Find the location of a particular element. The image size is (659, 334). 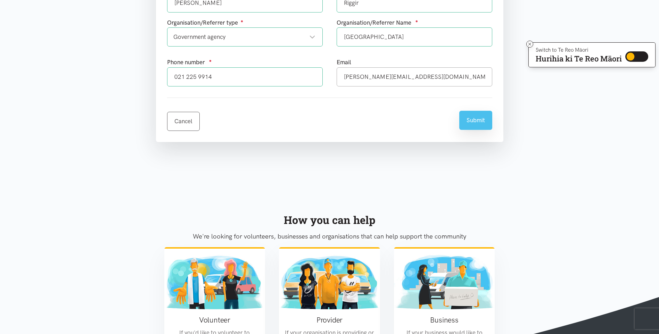

button: Submit is located at coordinates (476, 120).